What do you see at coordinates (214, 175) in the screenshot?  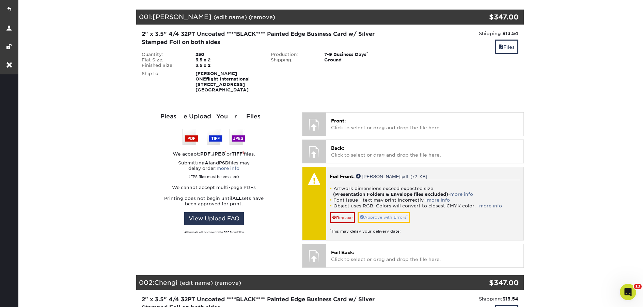 I see `small: (EPS files must be emailed)` at bounding box center [214, 175].